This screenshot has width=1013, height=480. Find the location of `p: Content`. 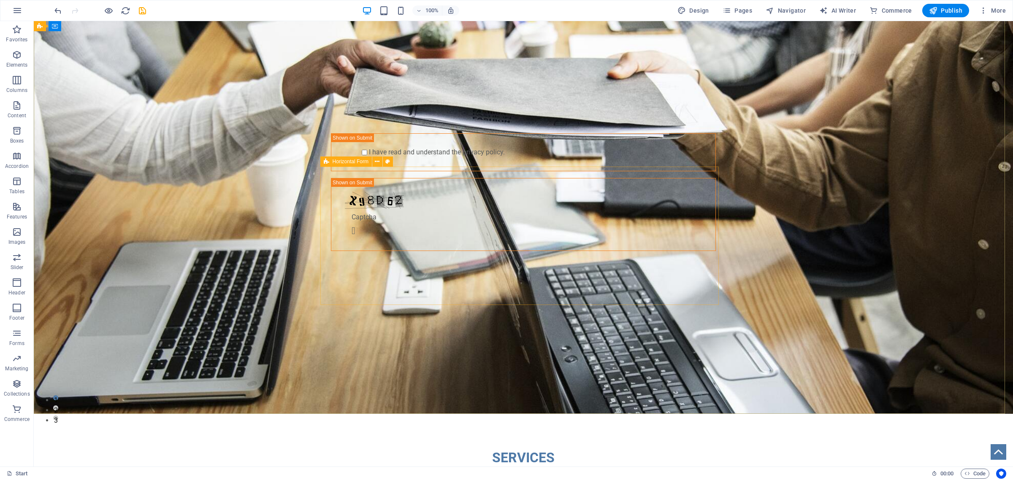

p: Content is located at coordinates (17, 116).